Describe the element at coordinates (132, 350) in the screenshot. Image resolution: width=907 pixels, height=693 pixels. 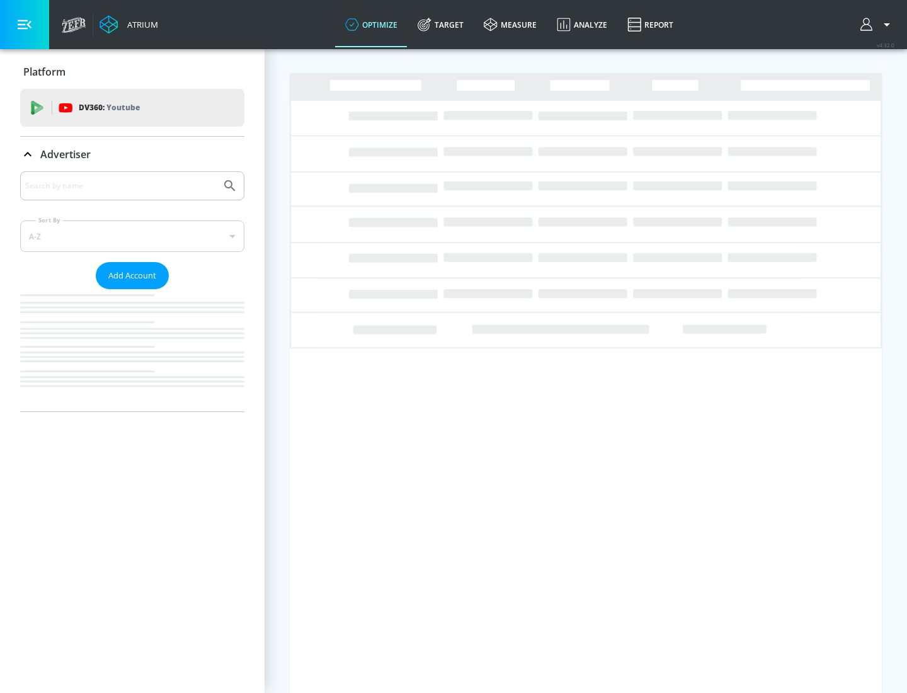
I see `nav: list of Advertiser` at that location.